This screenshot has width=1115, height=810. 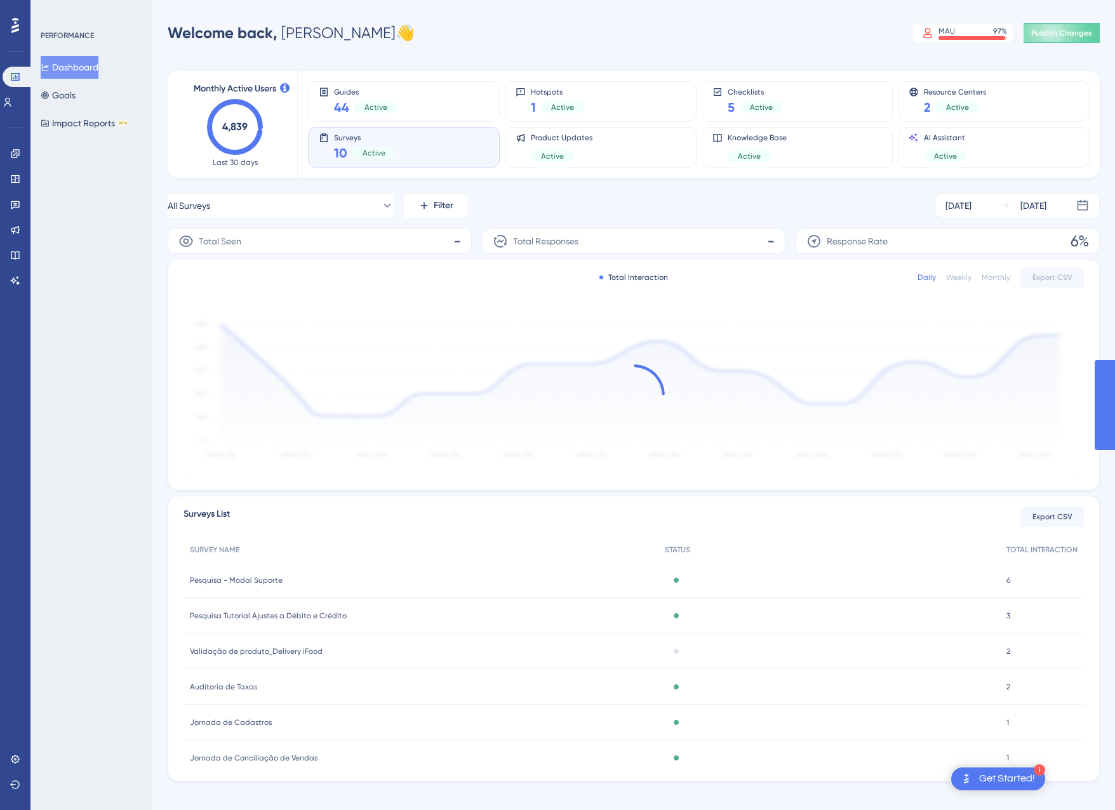 What do you see at coordinates (341, 107) in the screenshot?
I see `span: 44` at bounding box center [341, 107].